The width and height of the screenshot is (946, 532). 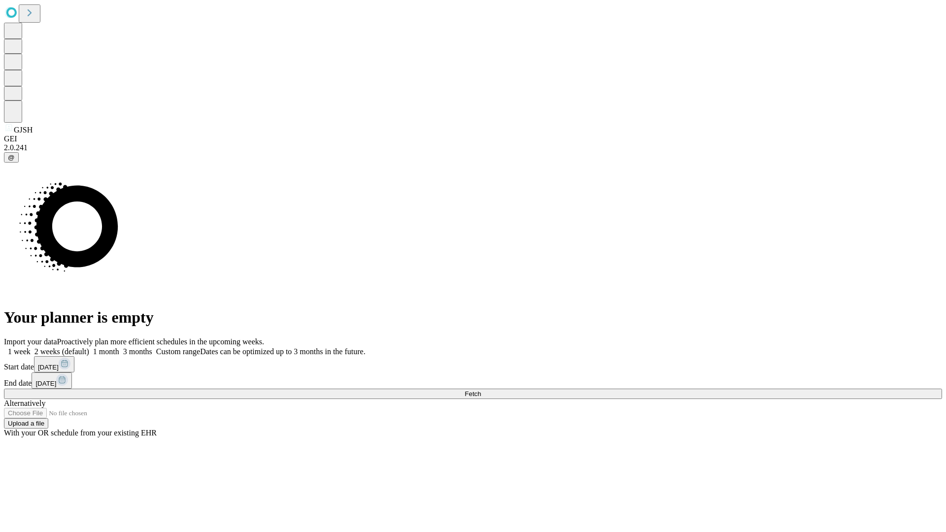 What do you see at coordinates (31, 342) in the screenshot?
I see `span: Import your data` at bounding box center [31, 342].